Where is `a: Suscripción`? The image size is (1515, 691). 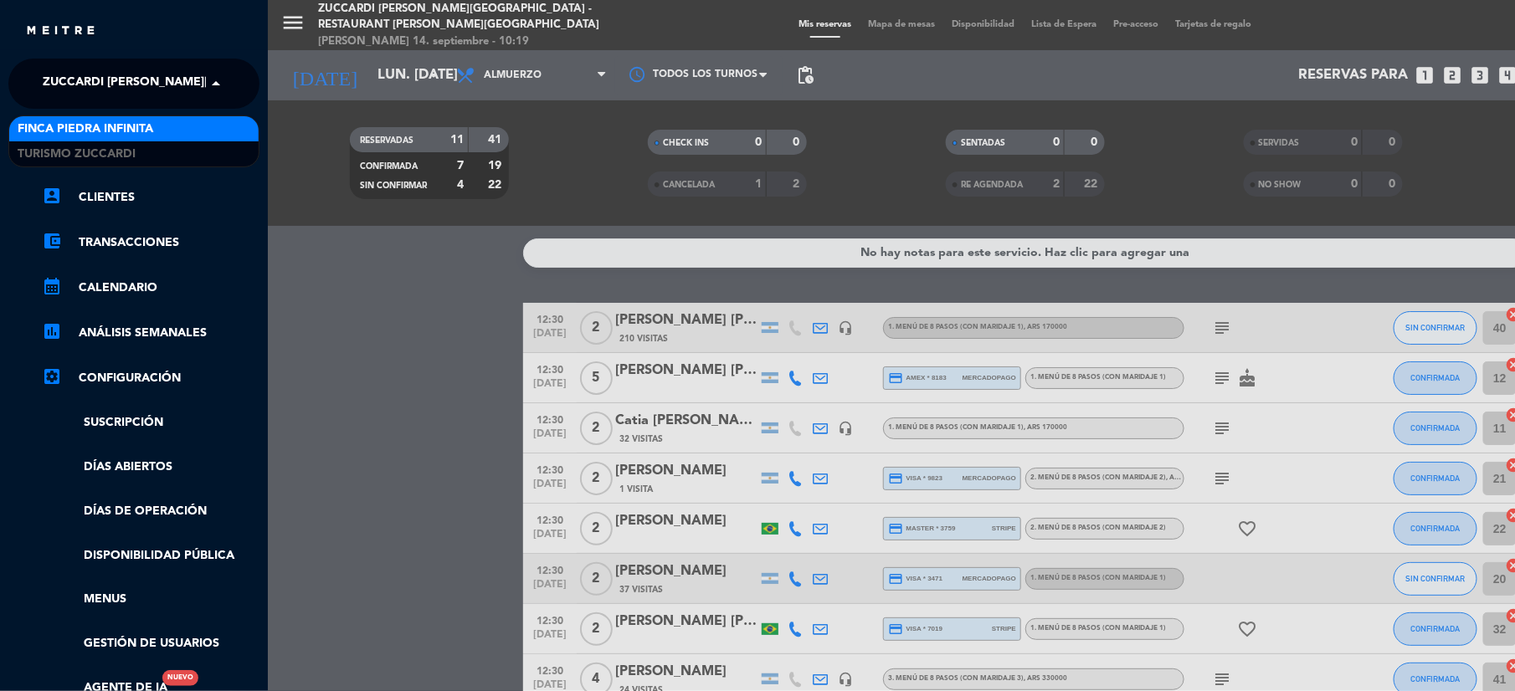 a: Suscripción is located at coordinates (151, 423).